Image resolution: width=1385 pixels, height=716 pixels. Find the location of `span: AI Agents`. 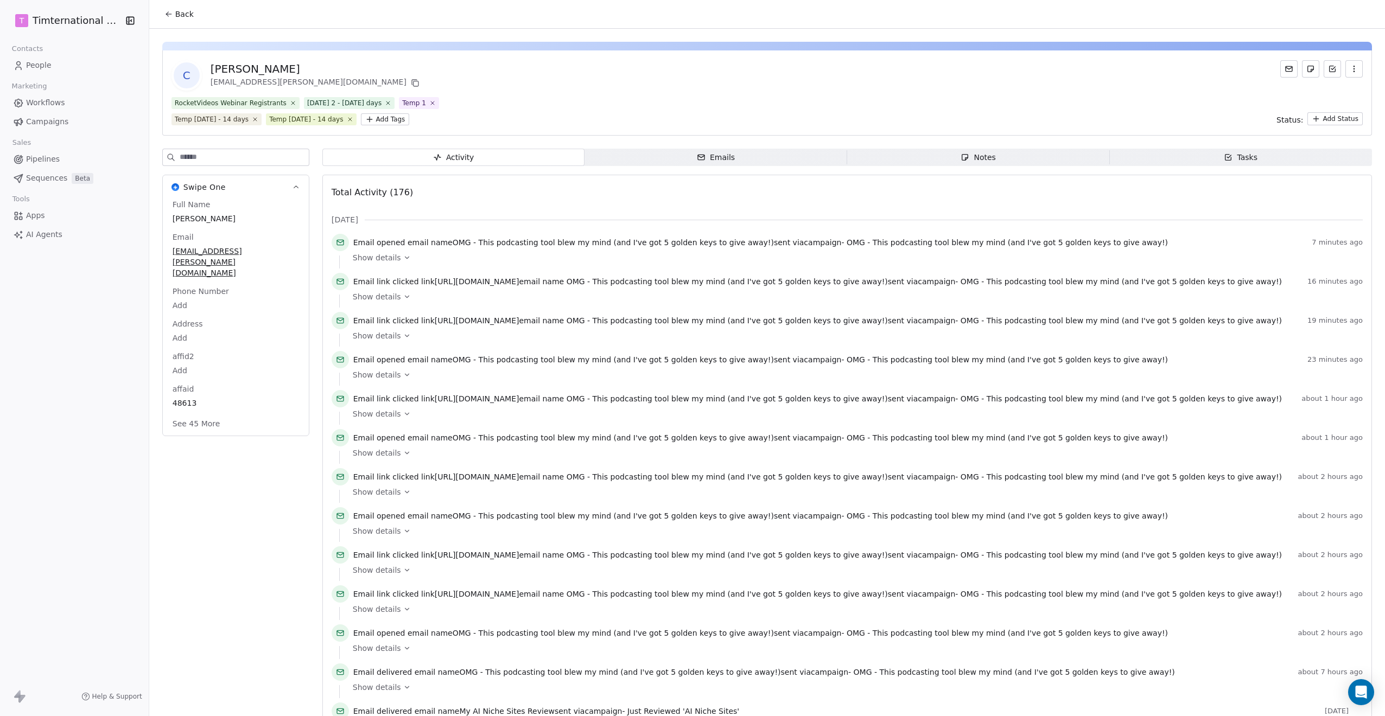

span: AI Agents is located at coordinates (44, 234).